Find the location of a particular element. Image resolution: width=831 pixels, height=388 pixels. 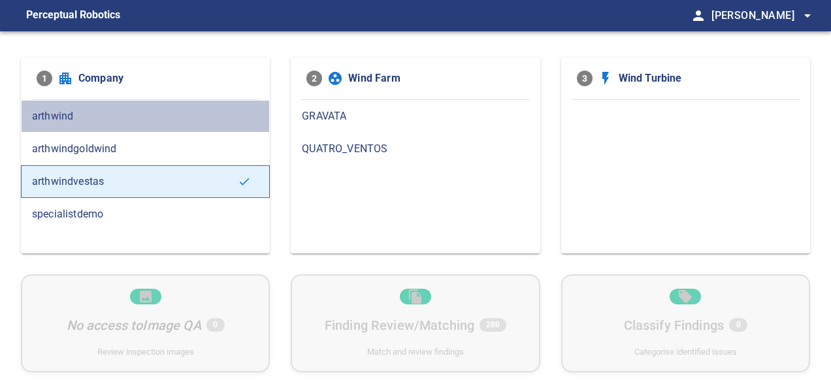

div: QUATRO_VENTOS is located at coordinates (415, 149).